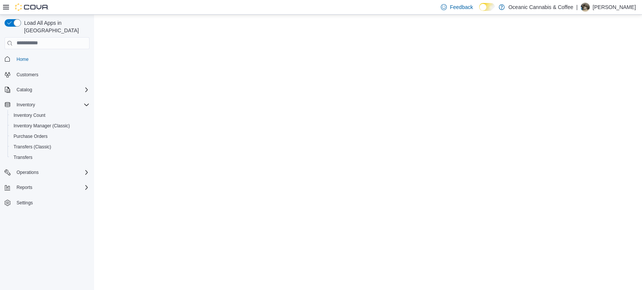  What do you see at coordinates (29, 115) in the screenshot?
I see `a: Inventory Count` at bounding box center [29, 115].